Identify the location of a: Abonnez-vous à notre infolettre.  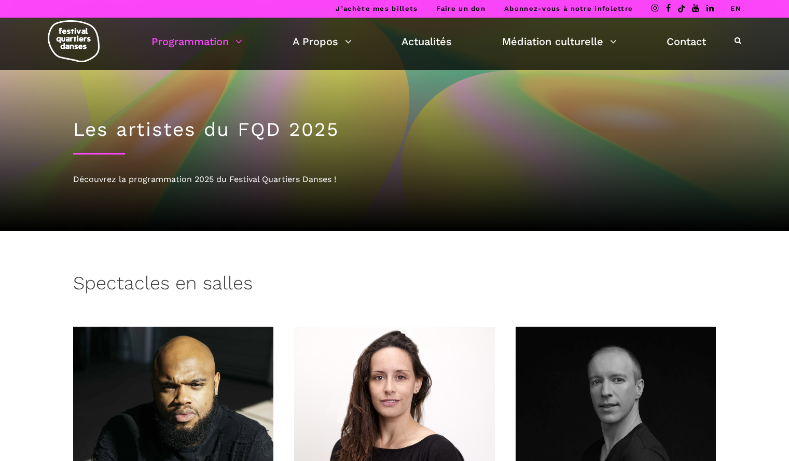
(568, 8).